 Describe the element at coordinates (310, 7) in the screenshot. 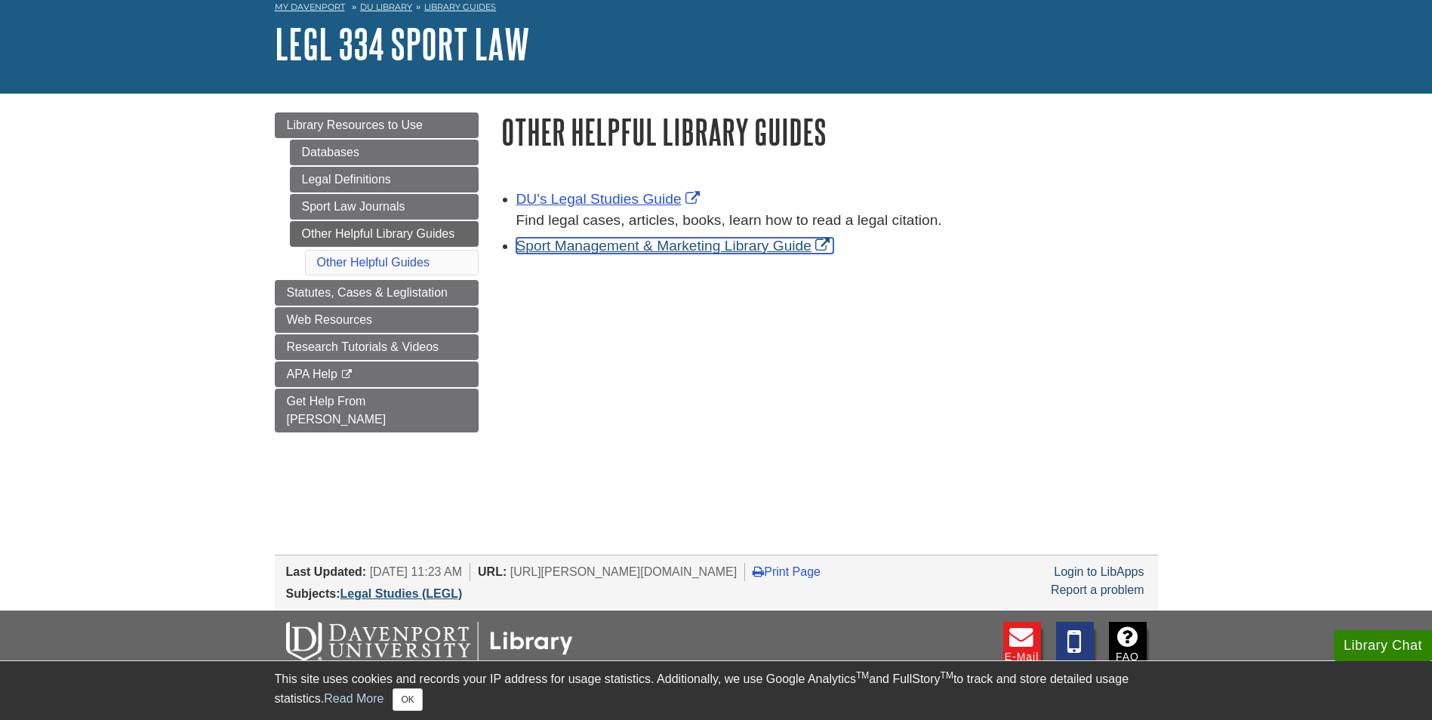

I see `a: My Davenport` at that location.